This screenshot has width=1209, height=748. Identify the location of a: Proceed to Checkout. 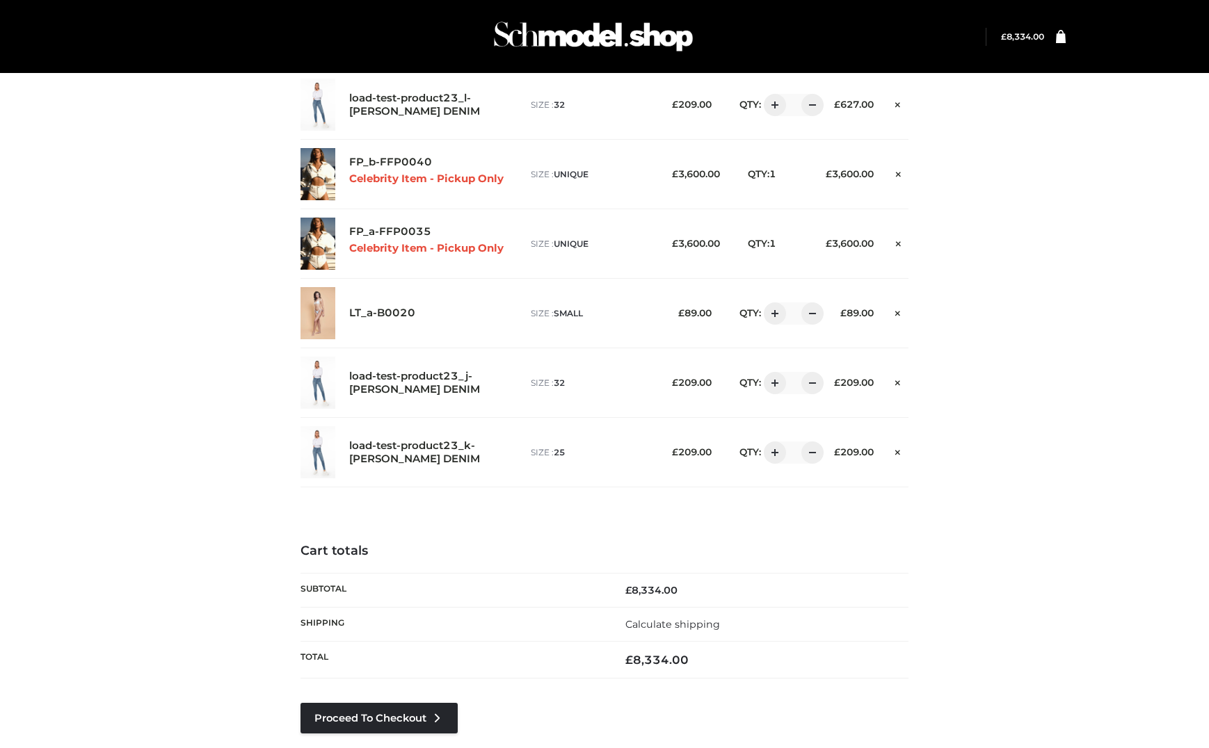
(379, 718).